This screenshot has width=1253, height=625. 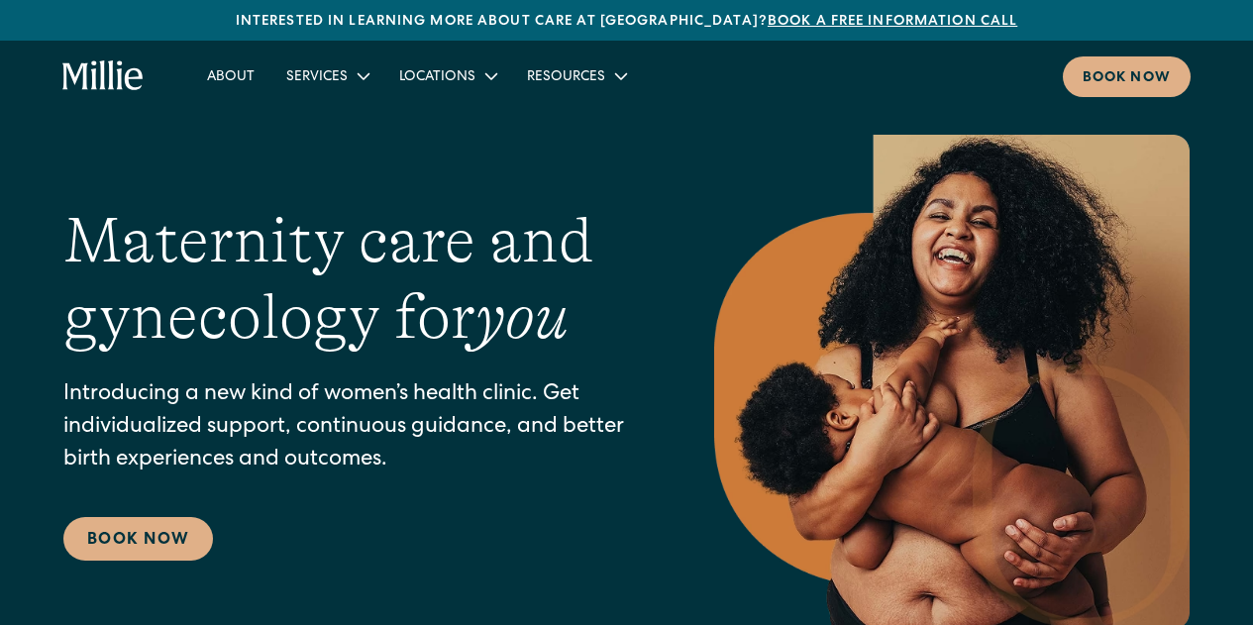 I want to click on a: home, so click(x=103, y=76).